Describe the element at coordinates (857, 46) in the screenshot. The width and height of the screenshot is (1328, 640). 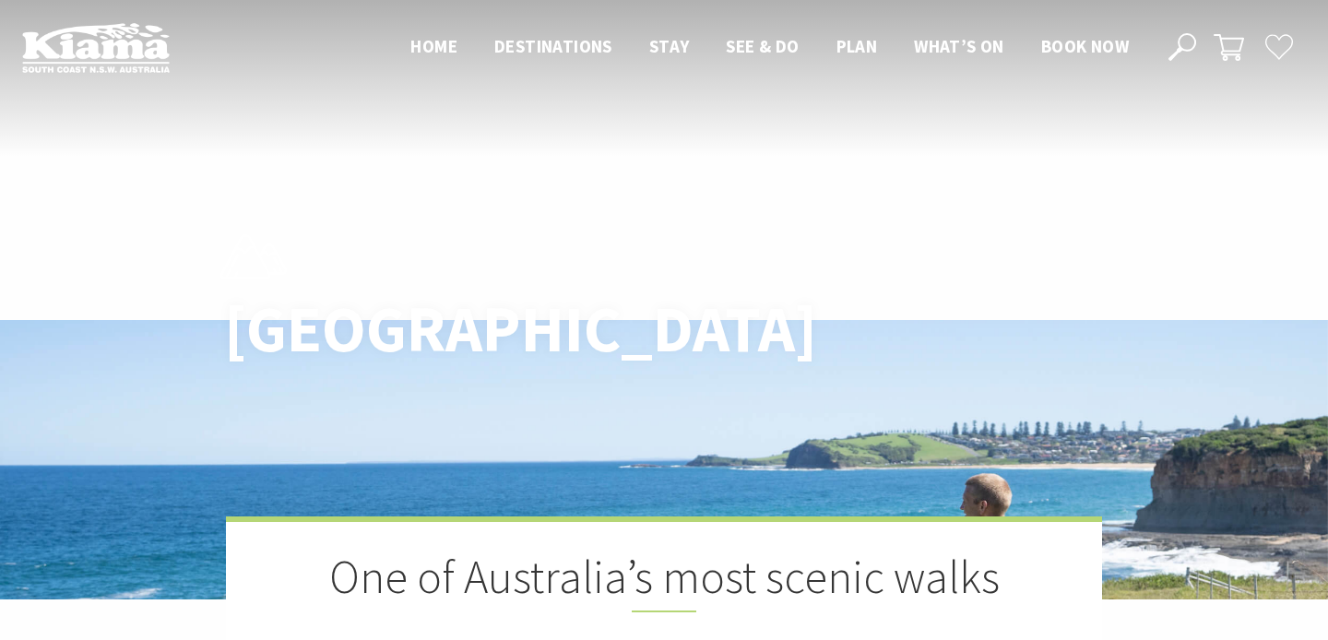
I see `span: Plan` at that location.